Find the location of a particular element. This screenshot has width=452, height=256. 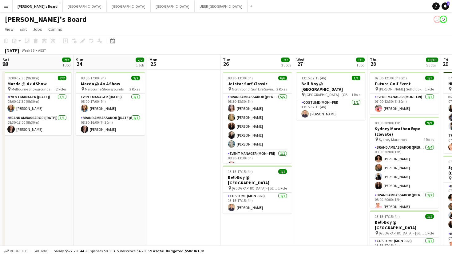

span: Week 35 is located at coordinates (28, 50).